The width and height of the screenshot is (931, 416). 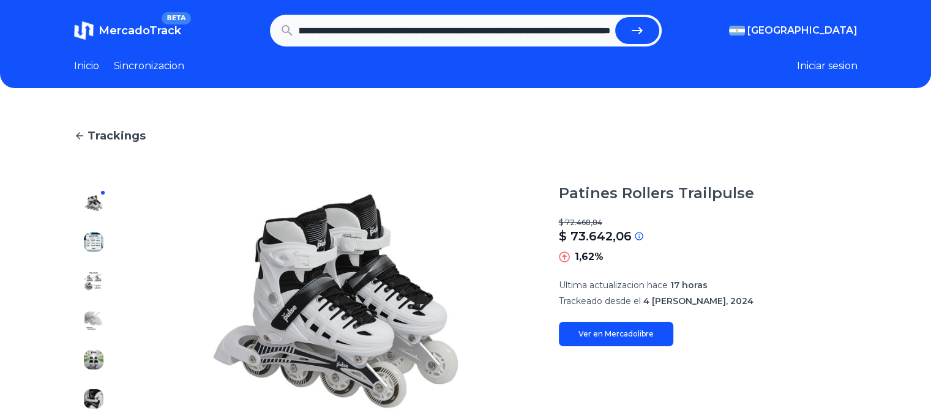 I want to click on img: MercadoTrack, so click(x=84, y=31).